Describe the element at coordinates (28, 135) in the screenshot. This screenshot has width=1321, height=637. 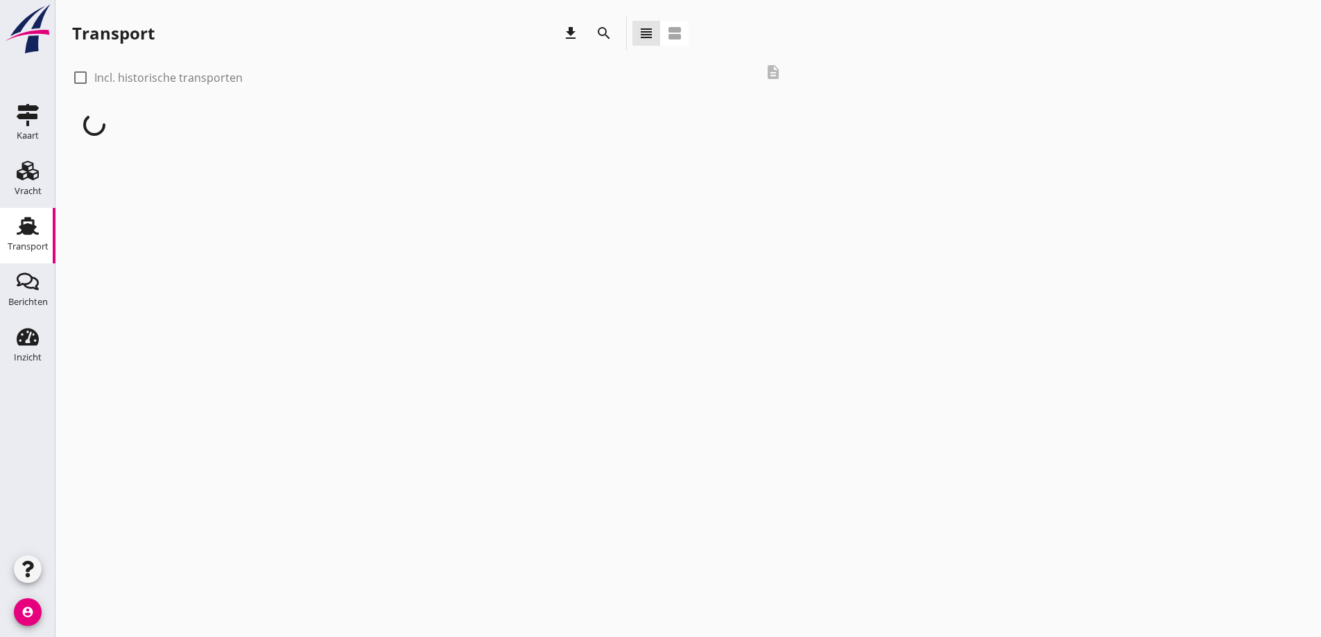
I see `div: Kaart` at that location.